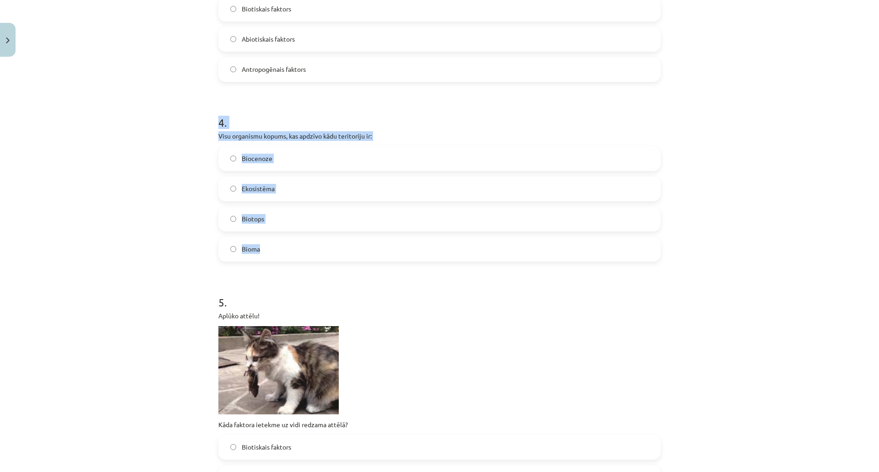 This screenshot has width=879, height=472. What do you see at coordinates (439, 294) in the screenshot?
I see `h1: 5 .` at bounding box center [439, 294].